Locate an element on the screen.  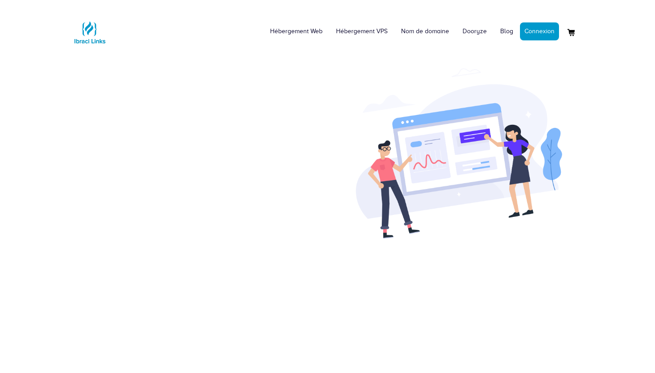
a: Hébergement Web is located at coordinates (296, 31).